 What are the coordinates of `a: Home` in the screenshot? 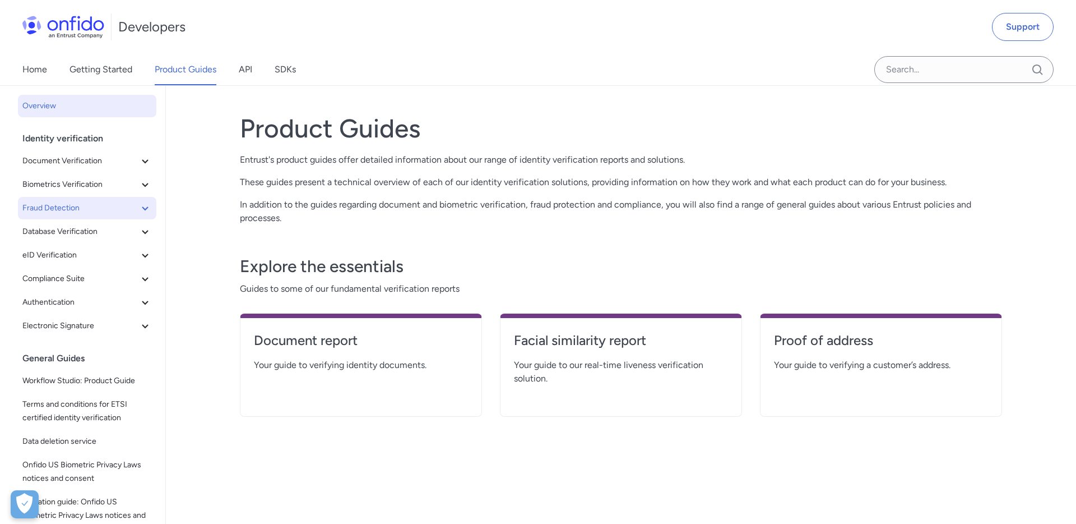 It's located at (35, 70).